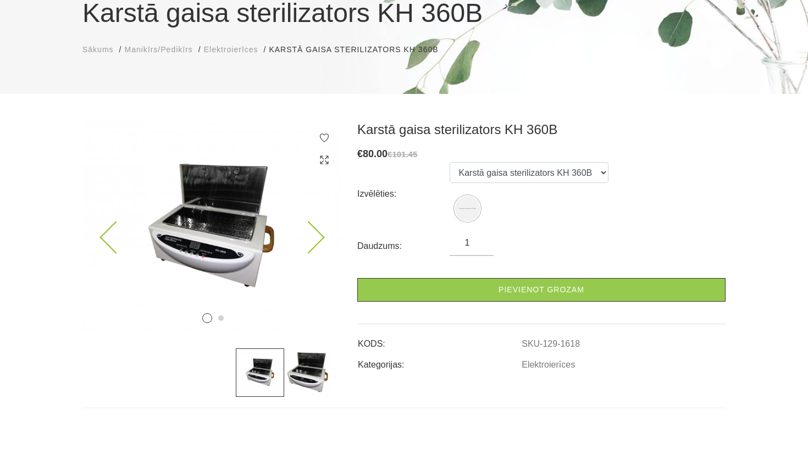 The height and width of the screenshot is (461, 808). I want to click on img: Karstā gaisa sterilizators KH 360B, so click(467, 208).